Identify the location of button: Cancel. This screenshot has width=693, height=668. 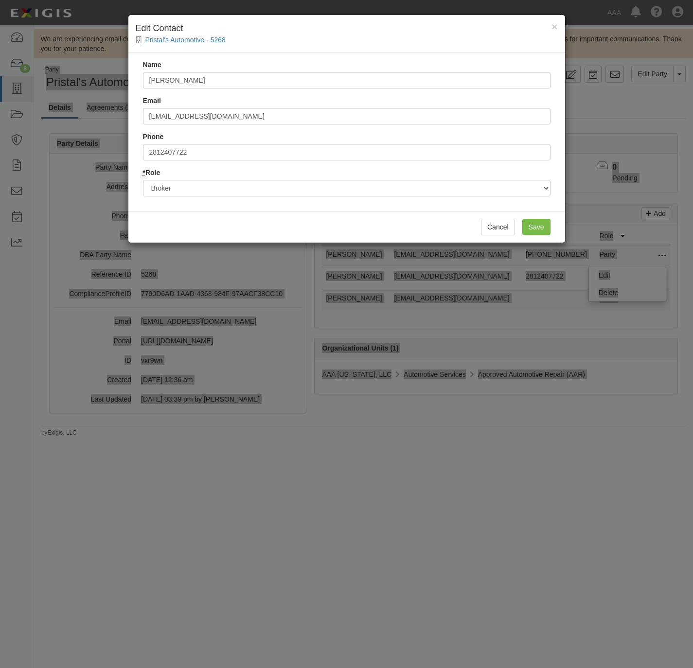
(498, 227).